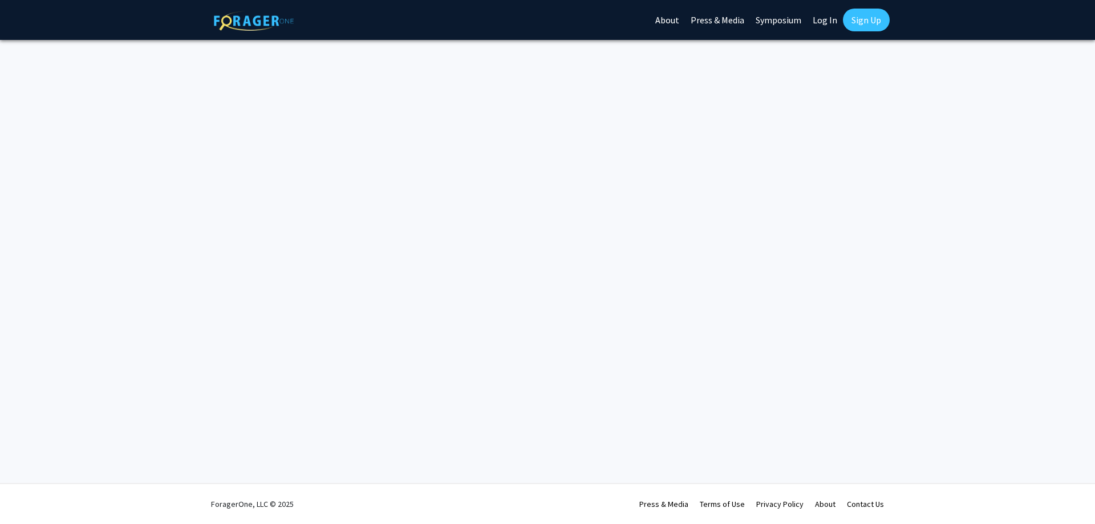 The image size is (1095, 524). Describe the element at coordinates (825, 504) in the screenshot. I see `a: About` at that location.